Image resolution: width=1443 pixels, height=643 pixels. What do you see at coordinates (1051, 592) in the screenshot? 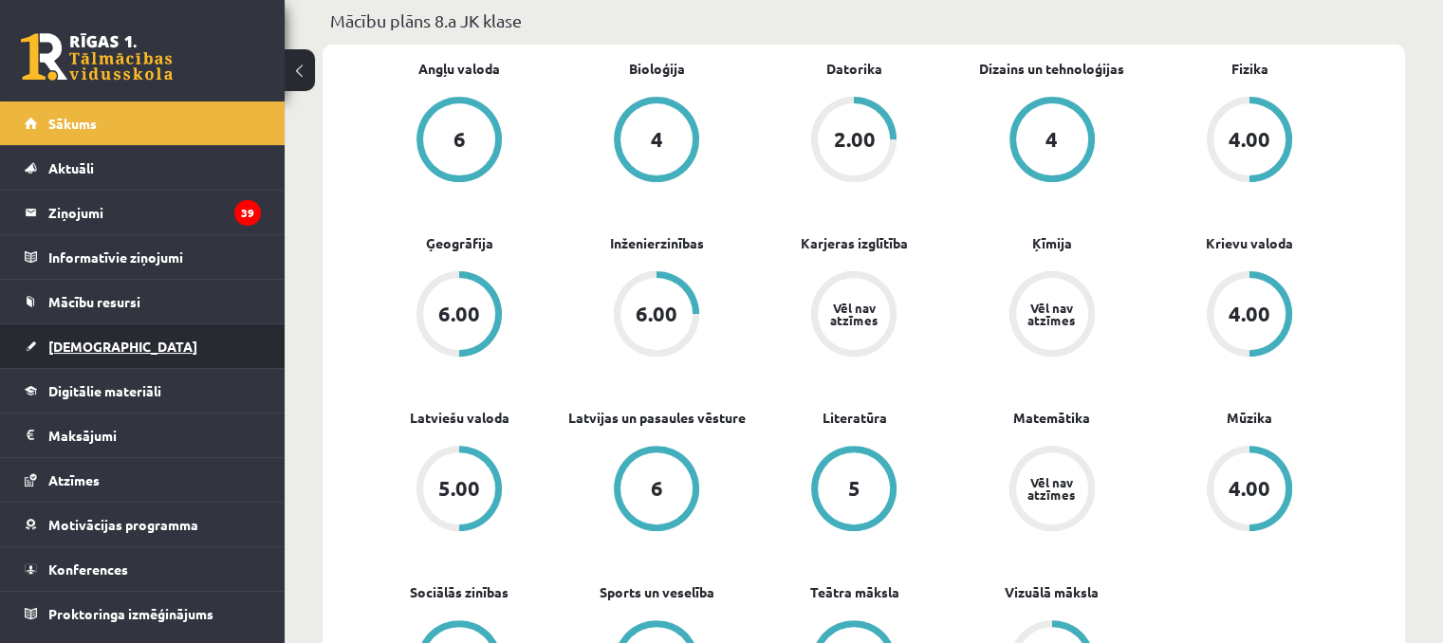
I see `a: Vizuālā māksla` at bounding box center [1051, 592].